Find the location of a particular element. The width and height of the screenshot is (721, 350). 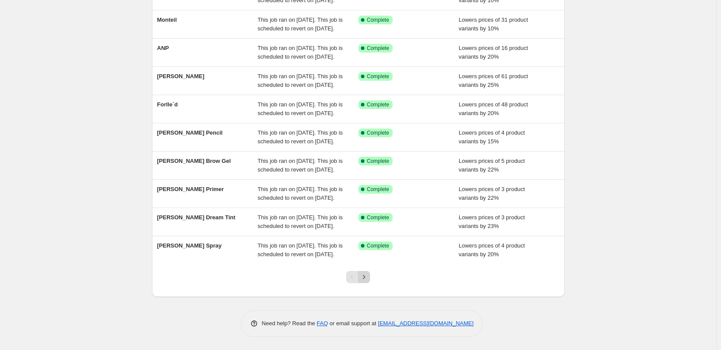

span: Lowers prices of 61 product variants by 25% is located at coordinates (494, 80).